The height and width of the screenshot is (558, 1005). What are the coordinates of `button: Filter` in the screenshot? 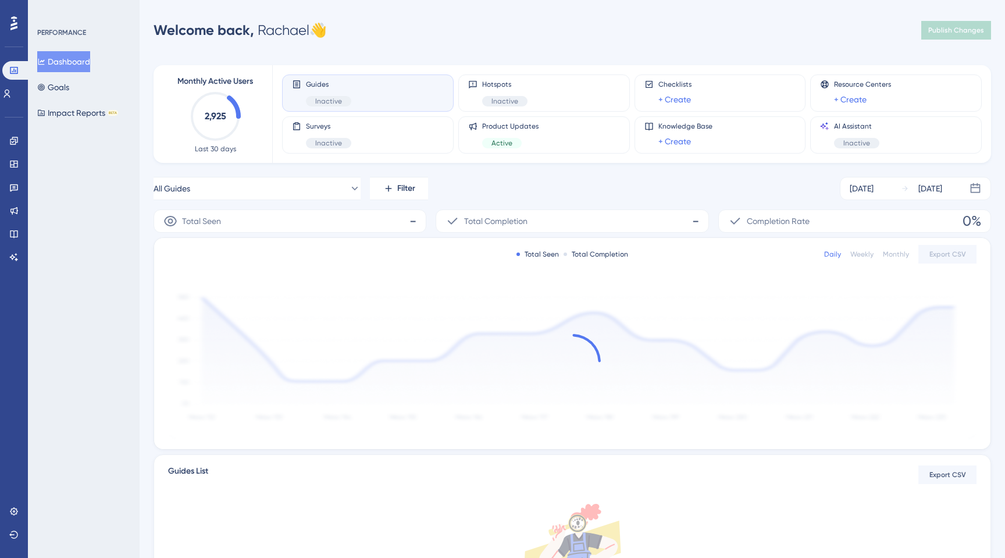 It's located at (399, 188).